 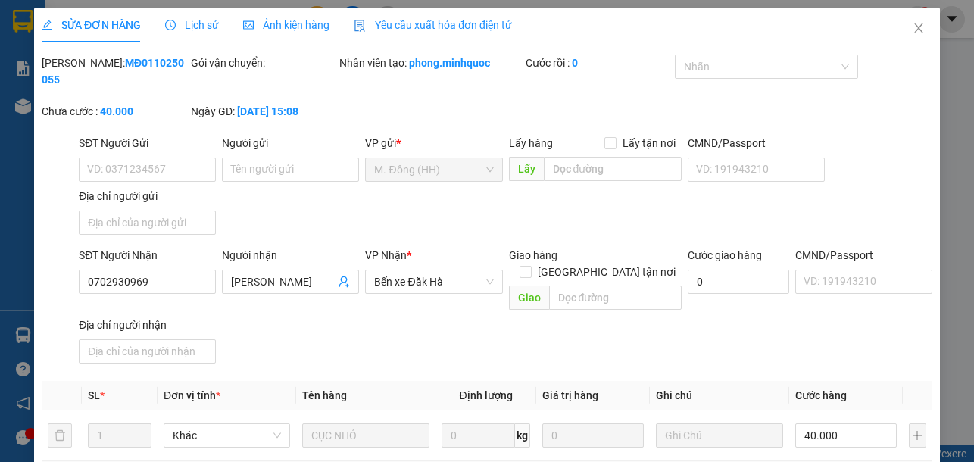 I want to click on span: Ảnh kiện hàng, so click(x=286, y=25).